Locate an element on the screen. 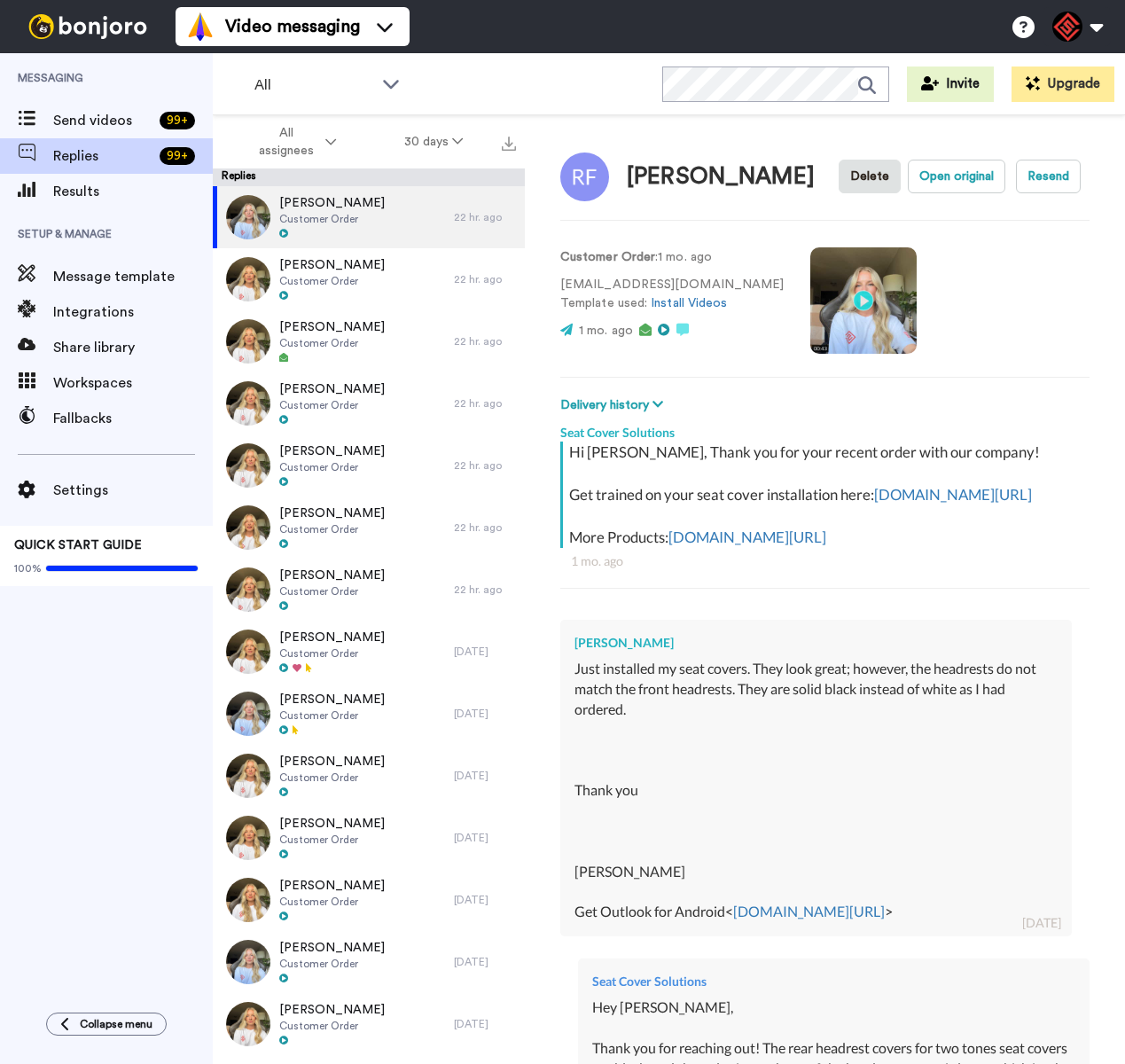 The height and width of the screenshot is (1064, 1125). button: Resend is located at coordinates (1048, 176).